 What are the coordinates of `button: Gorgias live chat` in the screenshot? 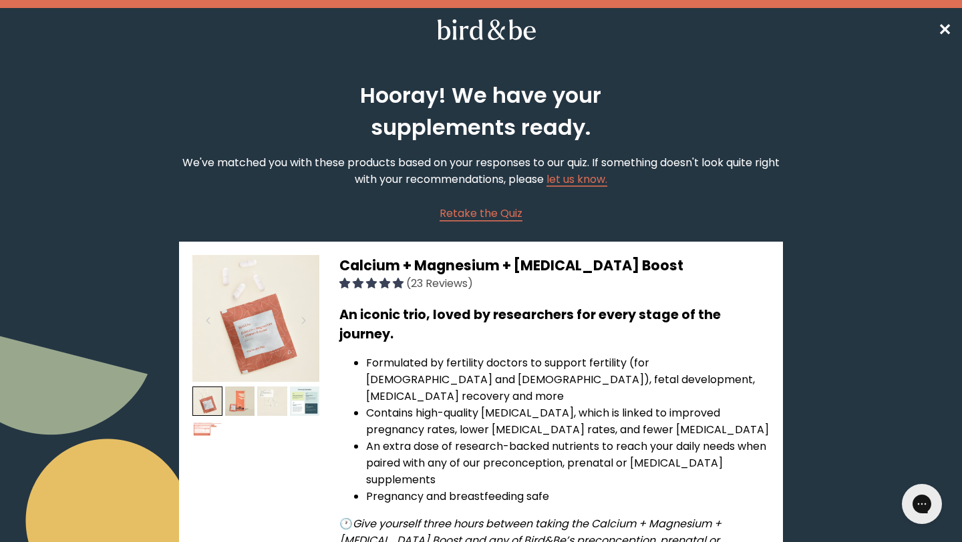 It's located at (27, 25).